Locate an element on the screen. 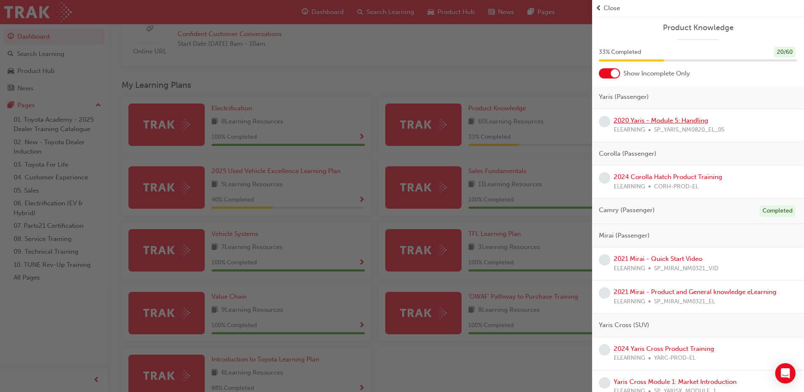 The image size is (804, 392). span: SP_MIRAI_NM0321_VID is located at coordinates (686, 268).